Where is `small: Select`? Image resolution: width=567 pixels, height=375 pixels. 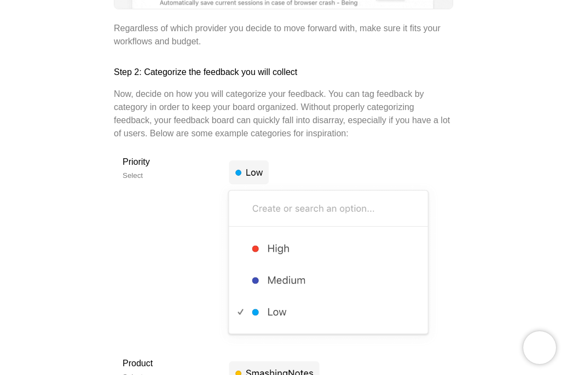 small: Select is located at coordinates (132, 175).